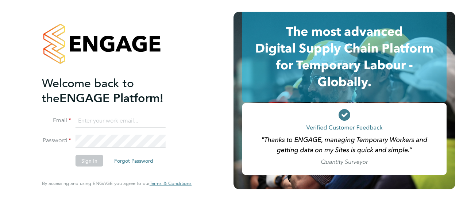 This screenshot has height=201, width=467. I want to click on span: Welcome back to the, so click(88, 90).